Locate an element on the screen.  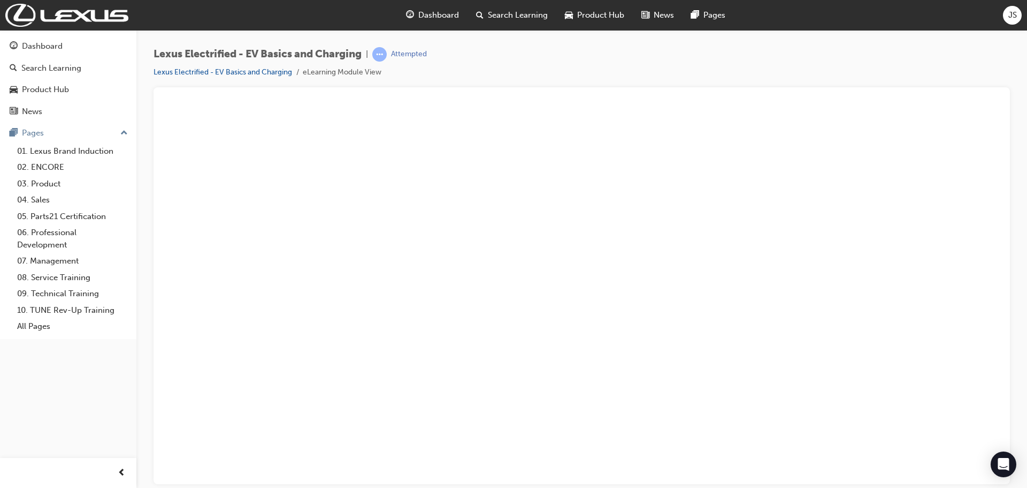
a: 08. Service Training is located at coordinates (72, 277).